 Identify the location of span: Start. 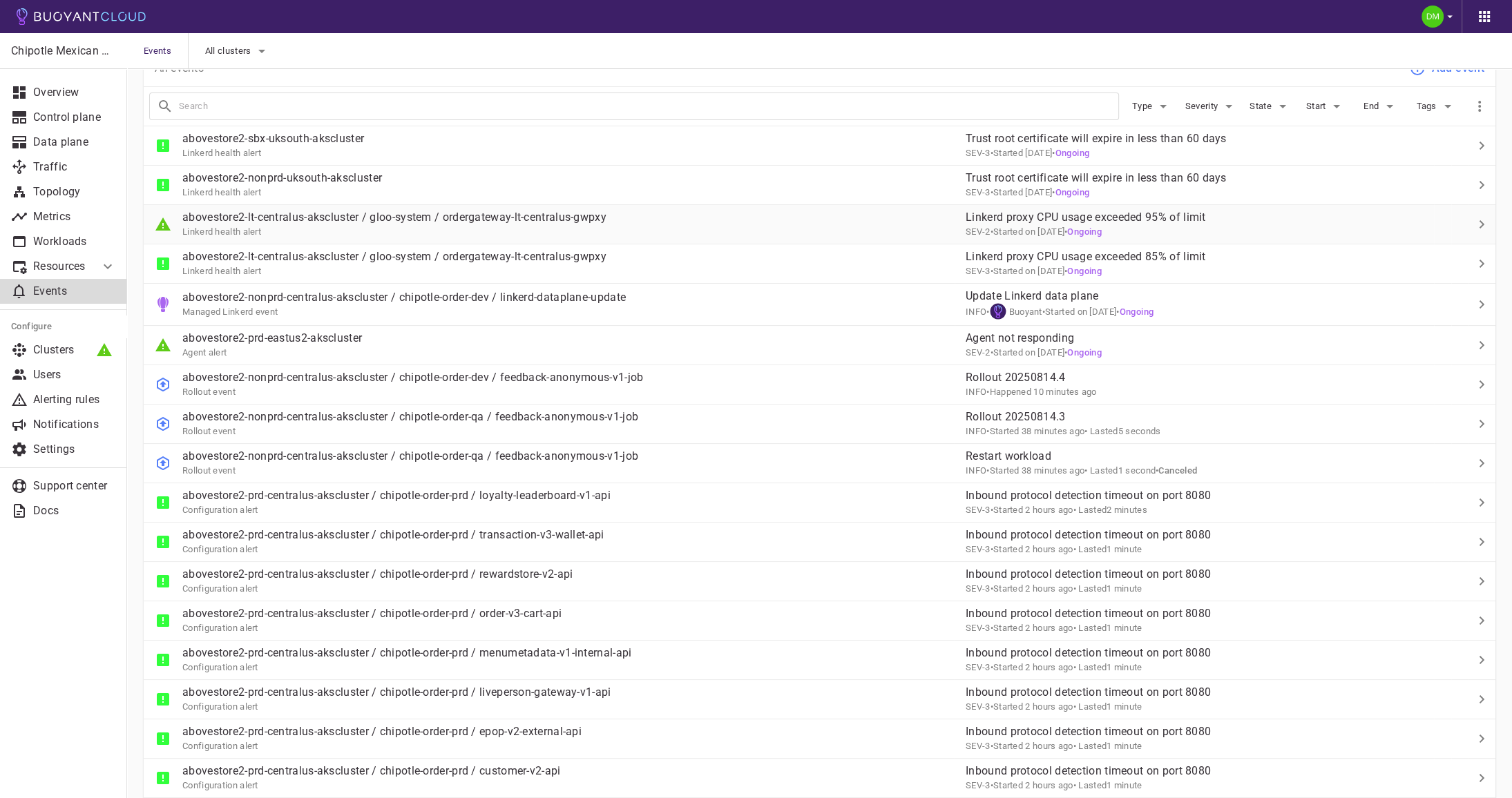
(1317, 106).